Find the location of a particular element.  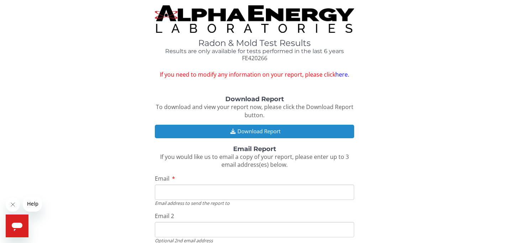

button: Download Report is located at coordinates (255, 131).